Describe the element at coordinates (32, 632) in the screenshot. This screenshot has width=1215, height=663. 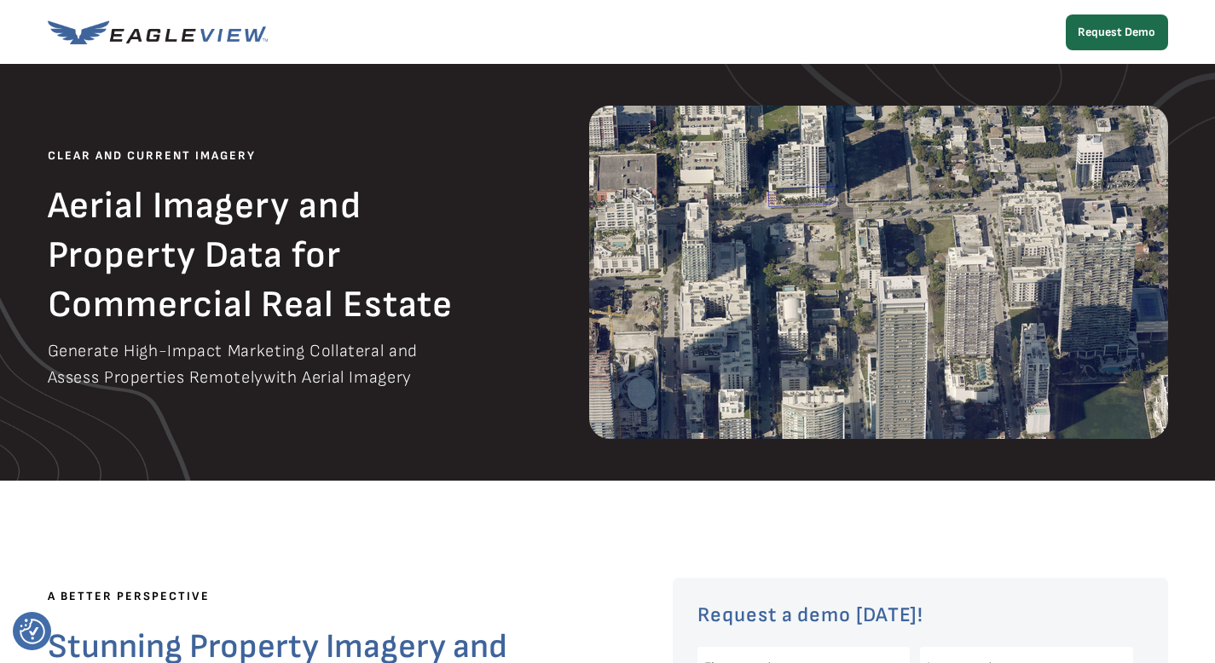
I see `button: Consent Preferences` at that location.